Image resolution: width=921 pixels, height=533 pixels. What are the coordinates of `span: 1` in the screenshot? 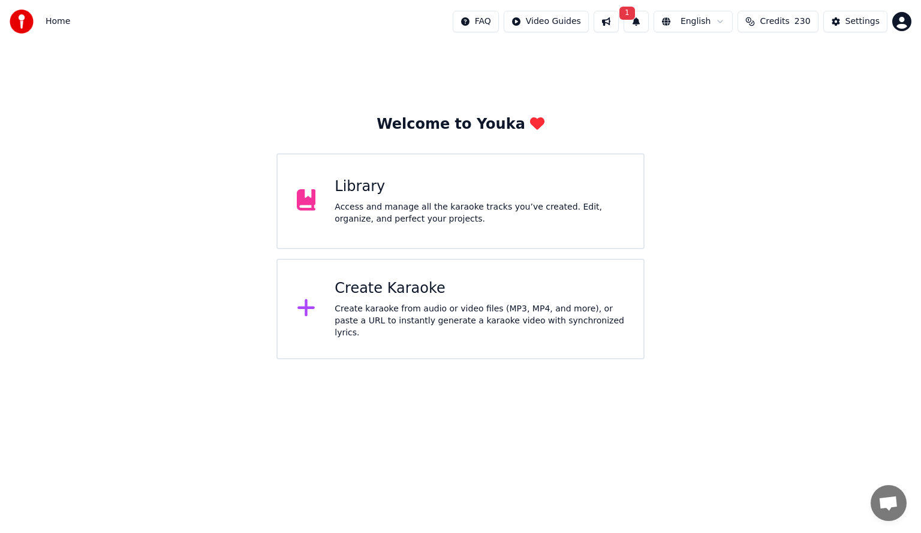 It's located at (627, 13).